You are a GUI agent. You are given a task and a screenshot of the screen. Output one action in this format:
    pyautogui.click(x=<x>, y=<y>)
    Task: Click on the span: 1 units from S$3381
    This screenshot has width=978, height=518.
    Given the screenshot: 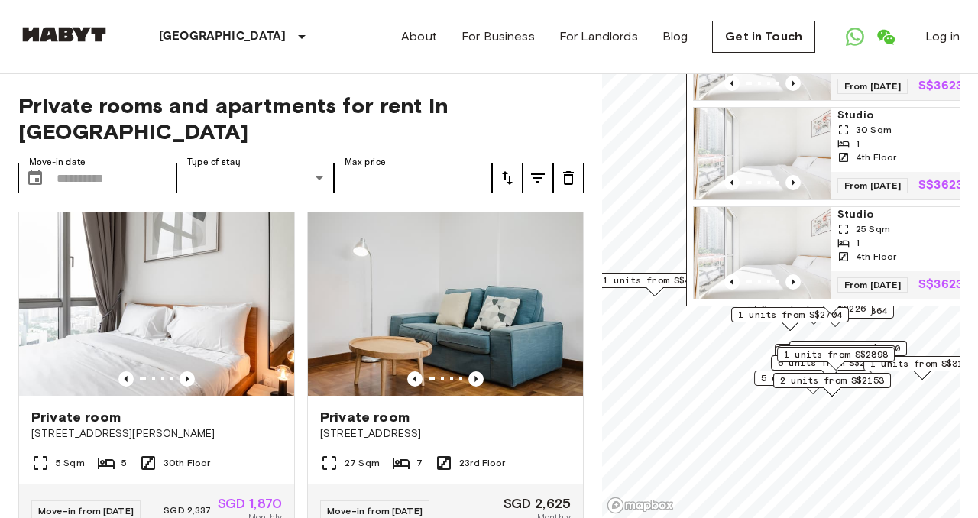 What is the action you would take?
    pyautogui.click(x=837, y=353)
    